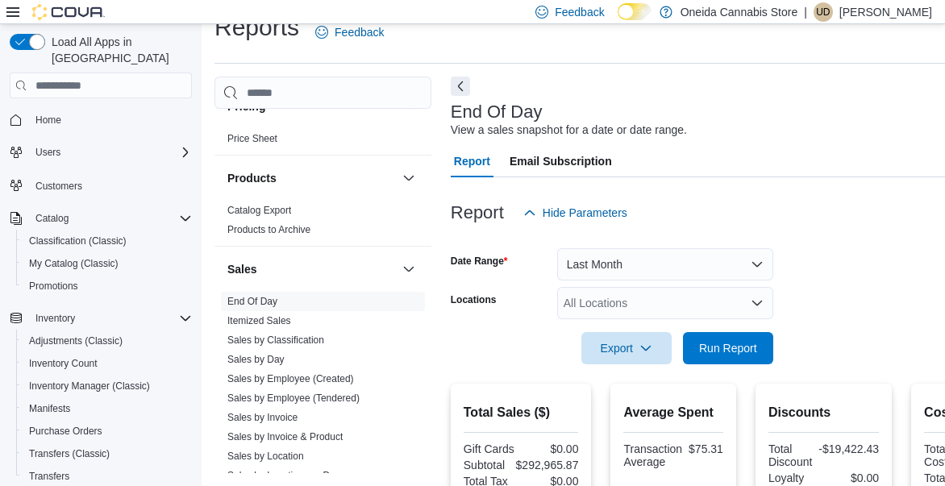 The height and width of the screenshot is (486, 945). I want to click on button: Manifests, so click(107, 409).